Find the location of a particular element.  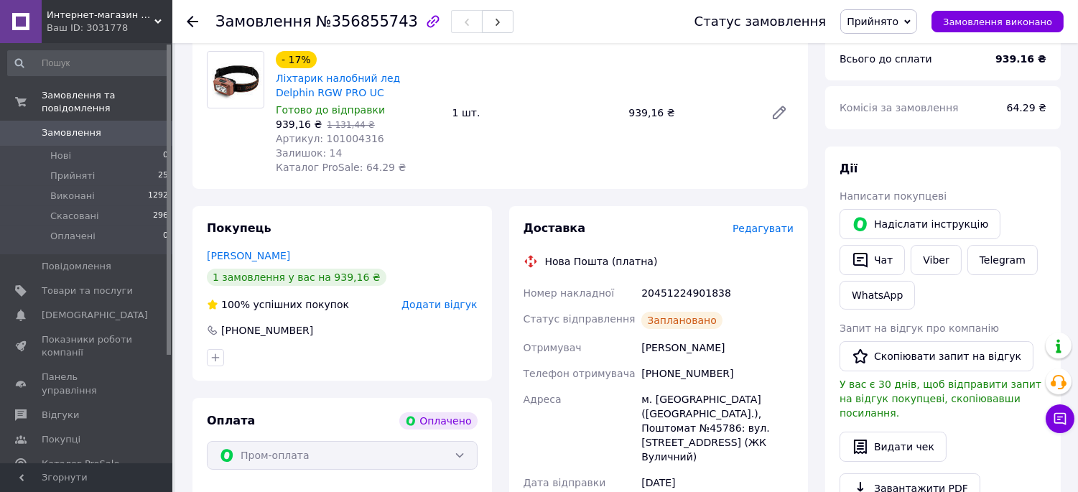

span: 296 is located at coordinates (160, 216).